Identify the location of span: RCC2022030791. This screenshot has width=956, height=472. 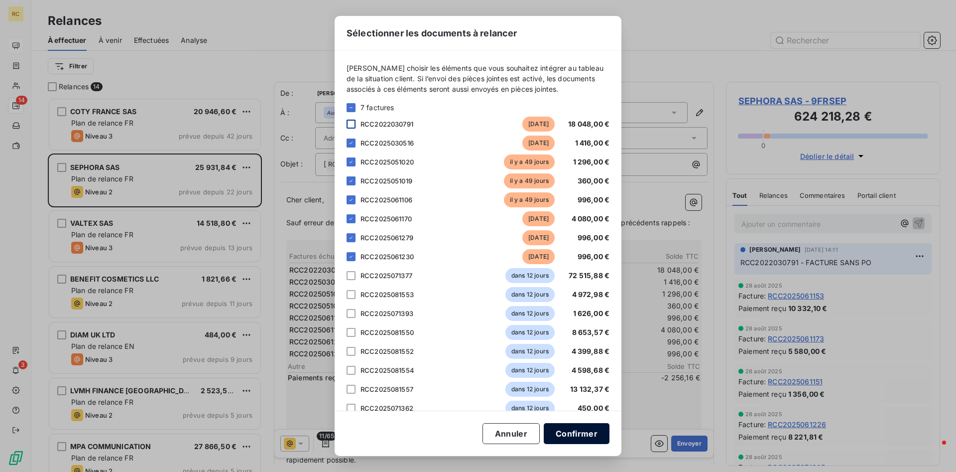
(387, 124).